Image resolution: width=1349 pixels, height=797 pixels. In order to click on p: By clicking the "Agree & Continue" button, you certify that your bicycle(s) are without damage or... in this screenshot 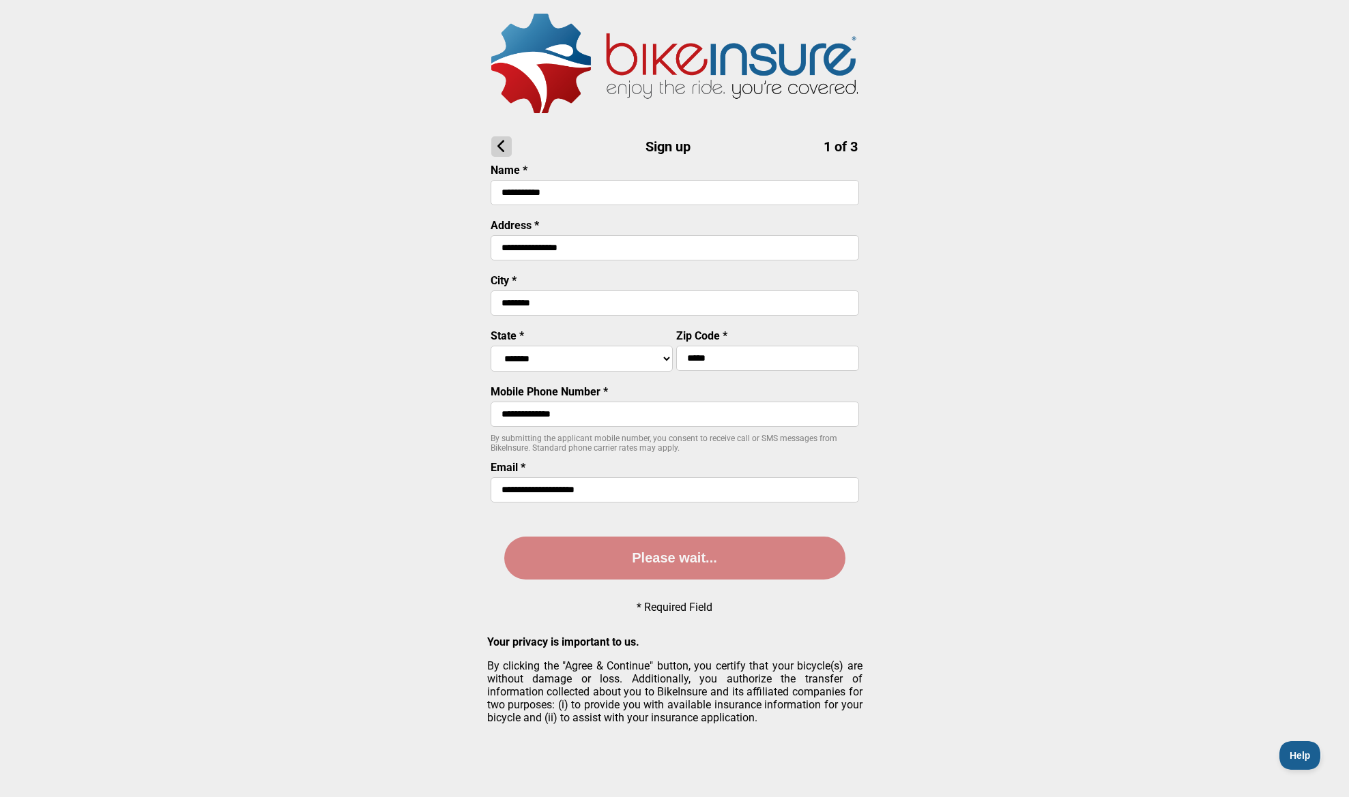, I will do `click(675, 692)`.